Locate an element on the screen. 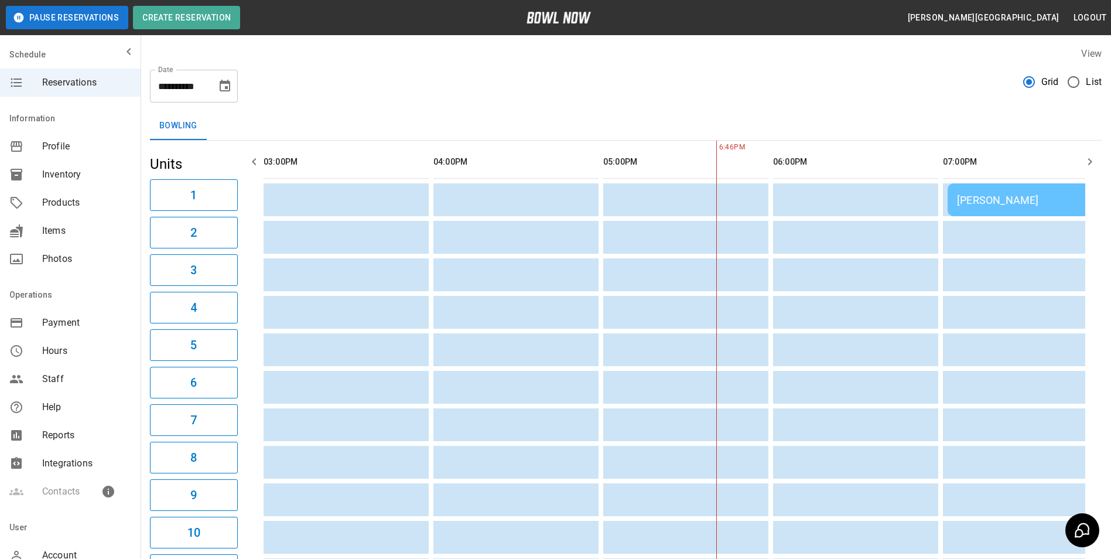 Image resolution: width=1111 pixels, height=559 pixels. h6: 1 is located at coordinates (193, 195).